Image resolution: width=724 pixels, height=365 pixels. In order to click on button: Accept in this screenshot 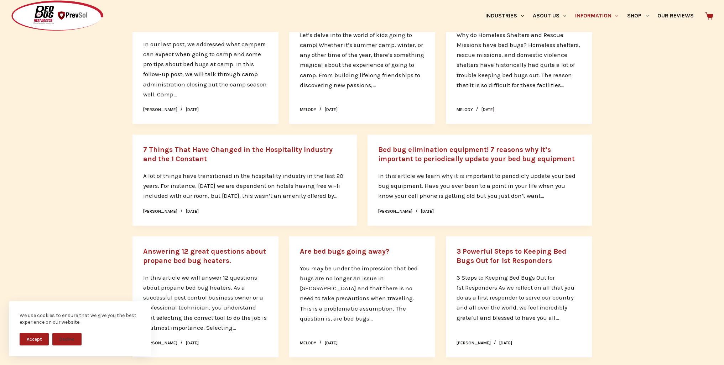, I will do `click(34, 339)`.